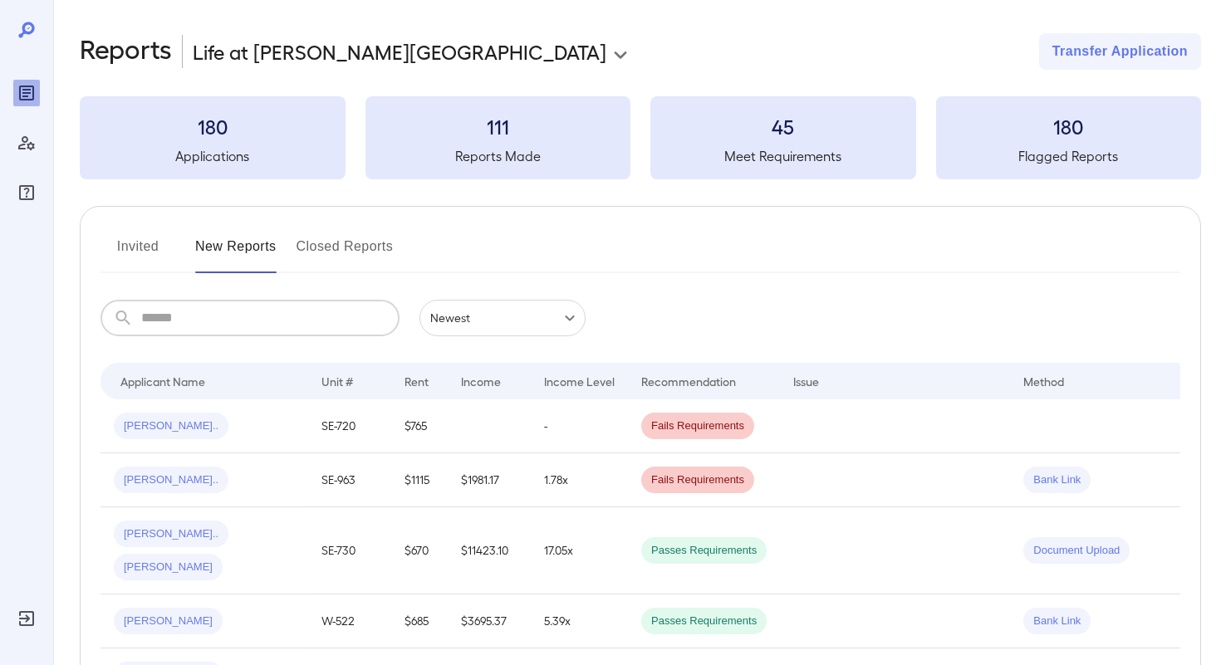 The image size is (1221, 665). What do you see at coordinates (641, 138) in the screenshot?
I see `summary: 180Applications111Reports Made45Meet Requirements180Flagged Reports` at bounding box center [641, 138].